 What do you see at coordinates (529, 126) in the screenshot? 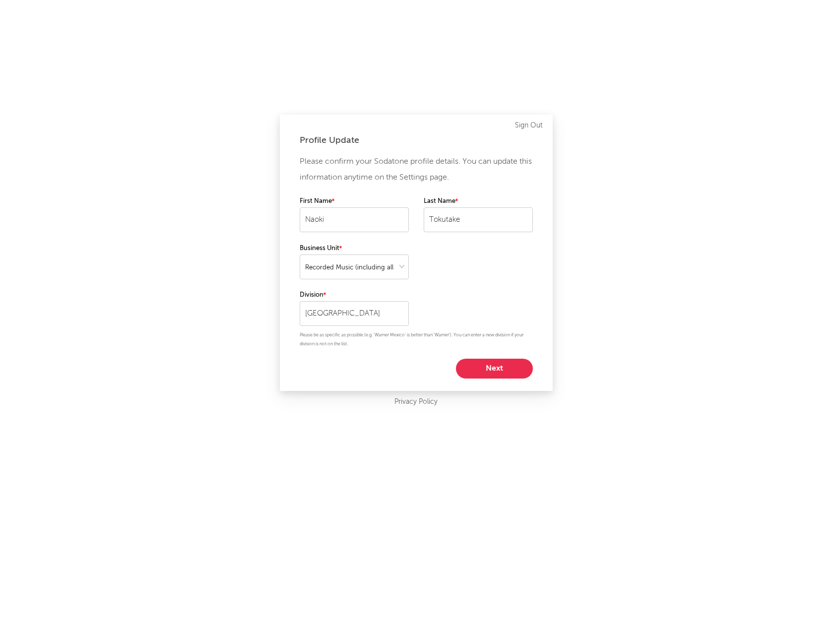
I see `a: Sign Out` at bounding box center [529, 126].